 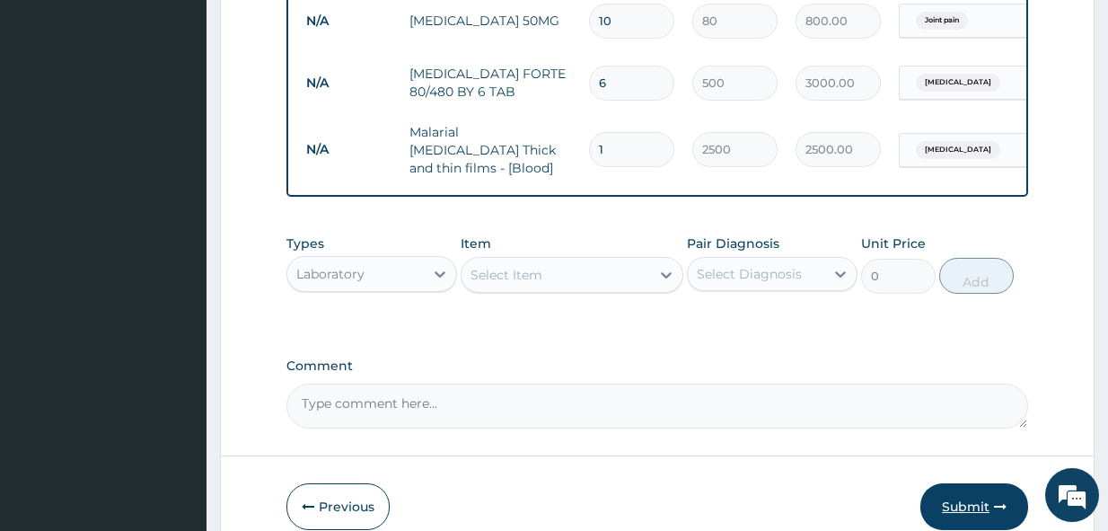 What do you see at coordinates (506, 275) in the screenshot?
I see `div: Select Item` at bounding box center [506, 275].